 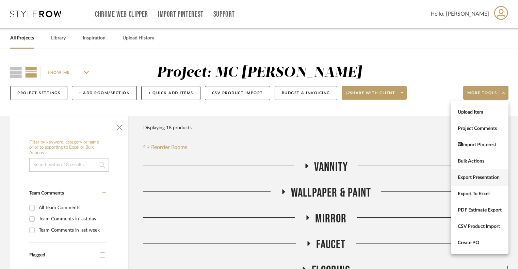 I want to click on span: Import Pinterest, so click(x=479, y=145).